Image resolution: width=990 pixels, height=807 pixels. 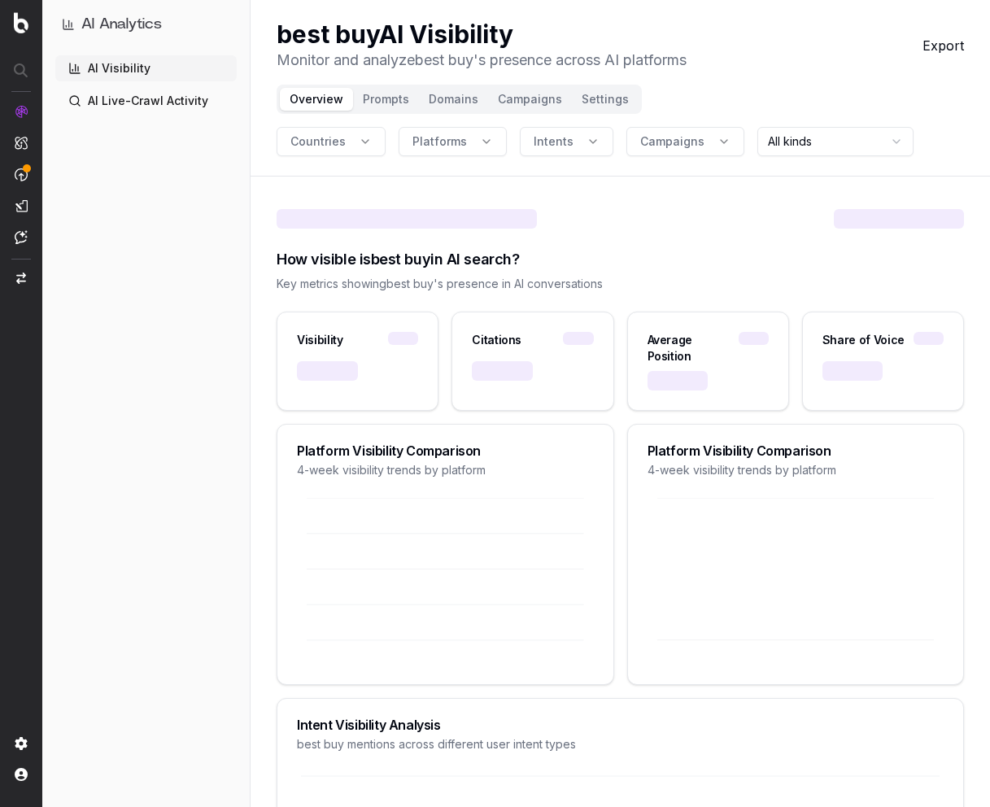 I want to click on span: Platforms, so click(x=439, y=141).